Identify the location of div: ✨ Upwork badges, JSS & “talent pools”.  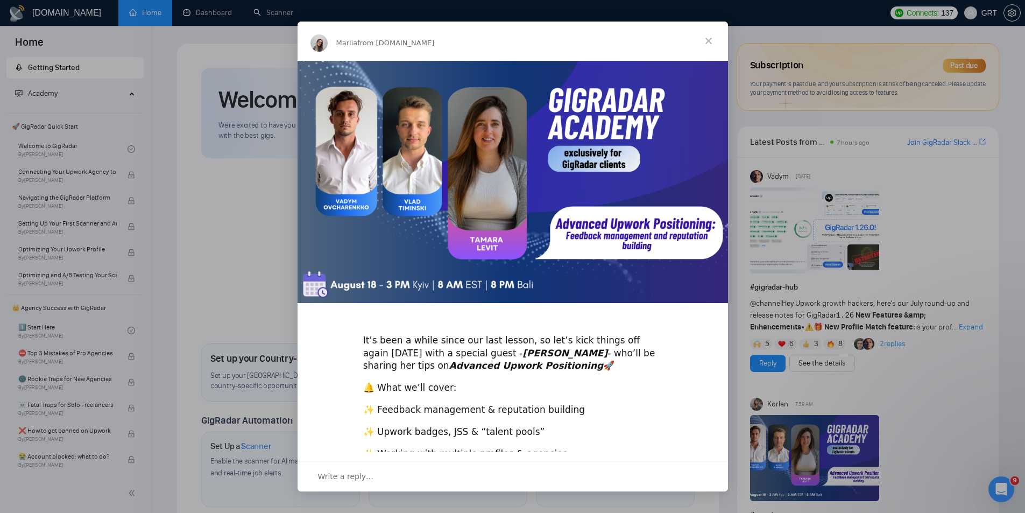
(513, 432).